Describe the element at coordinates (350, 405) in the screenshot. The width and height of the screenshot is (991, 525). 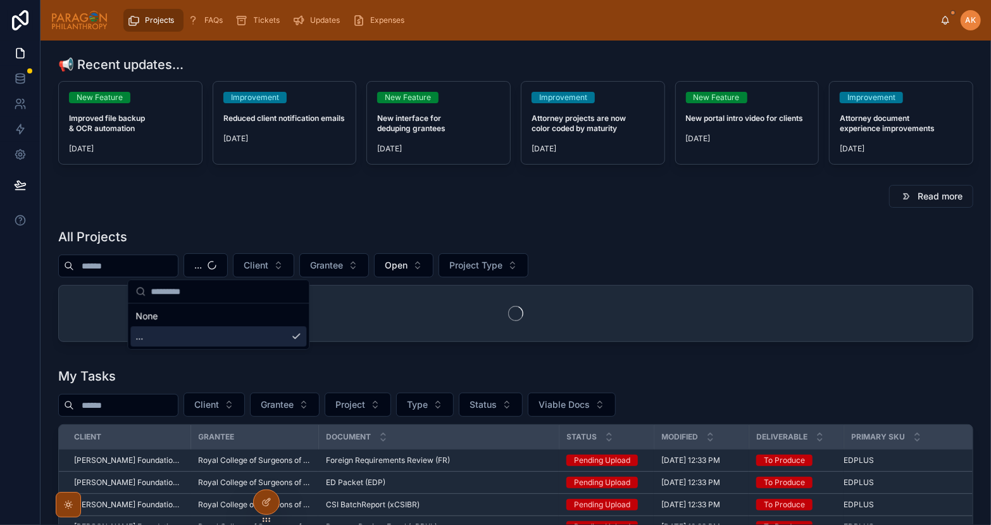
I see `span: Project` at that location.